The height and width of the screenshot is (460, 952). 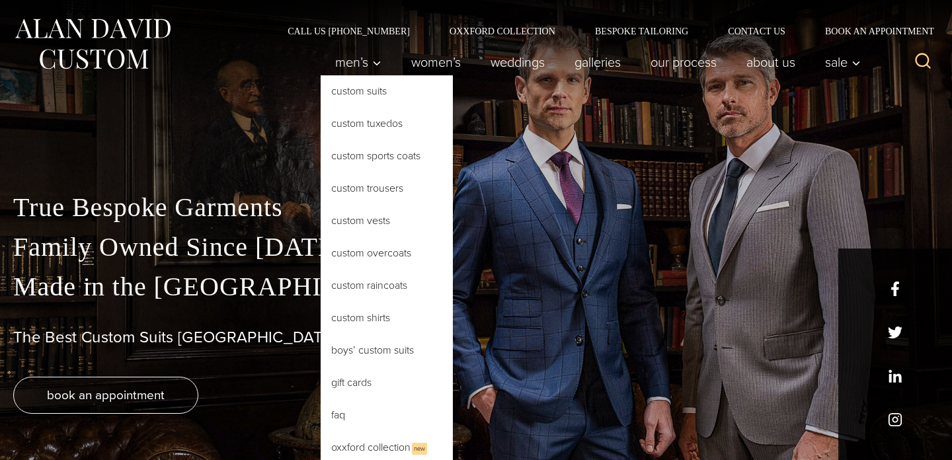 I want to click on a: Women’s, so click(x=436, y=62).